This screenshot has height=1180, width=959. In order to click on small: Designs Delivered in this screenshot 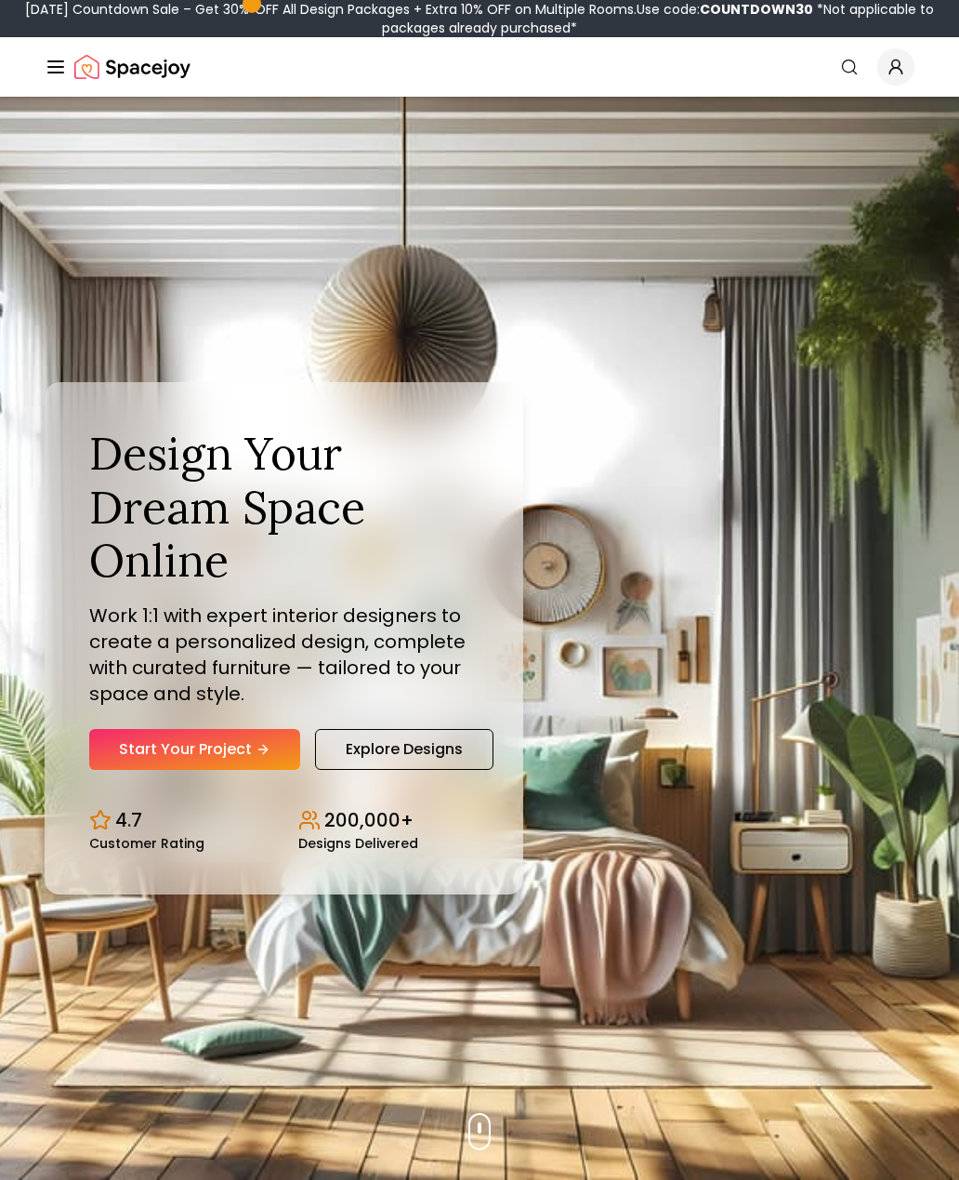, I will do `click(358, 843)`.